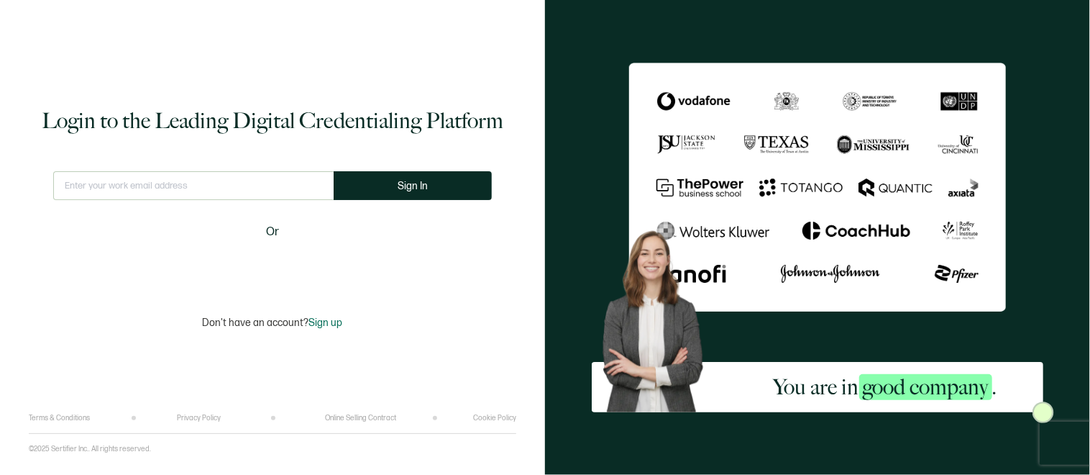 This screenshot has height=475, width=1090. I want to click on span: Sign In, so click(413, 186).